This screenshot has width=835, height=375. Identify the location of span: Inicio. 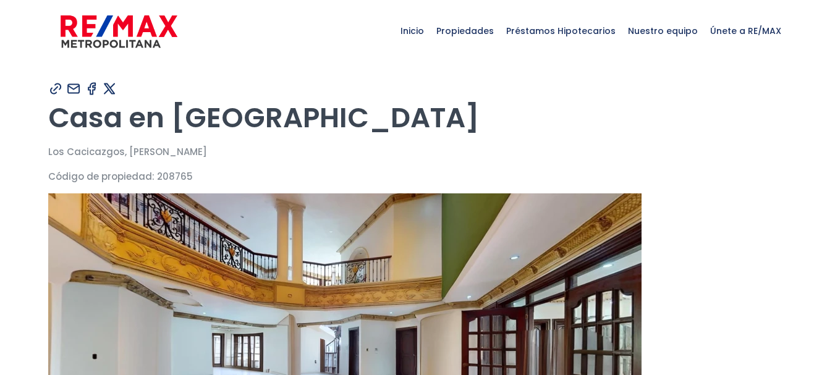
(412, 31).